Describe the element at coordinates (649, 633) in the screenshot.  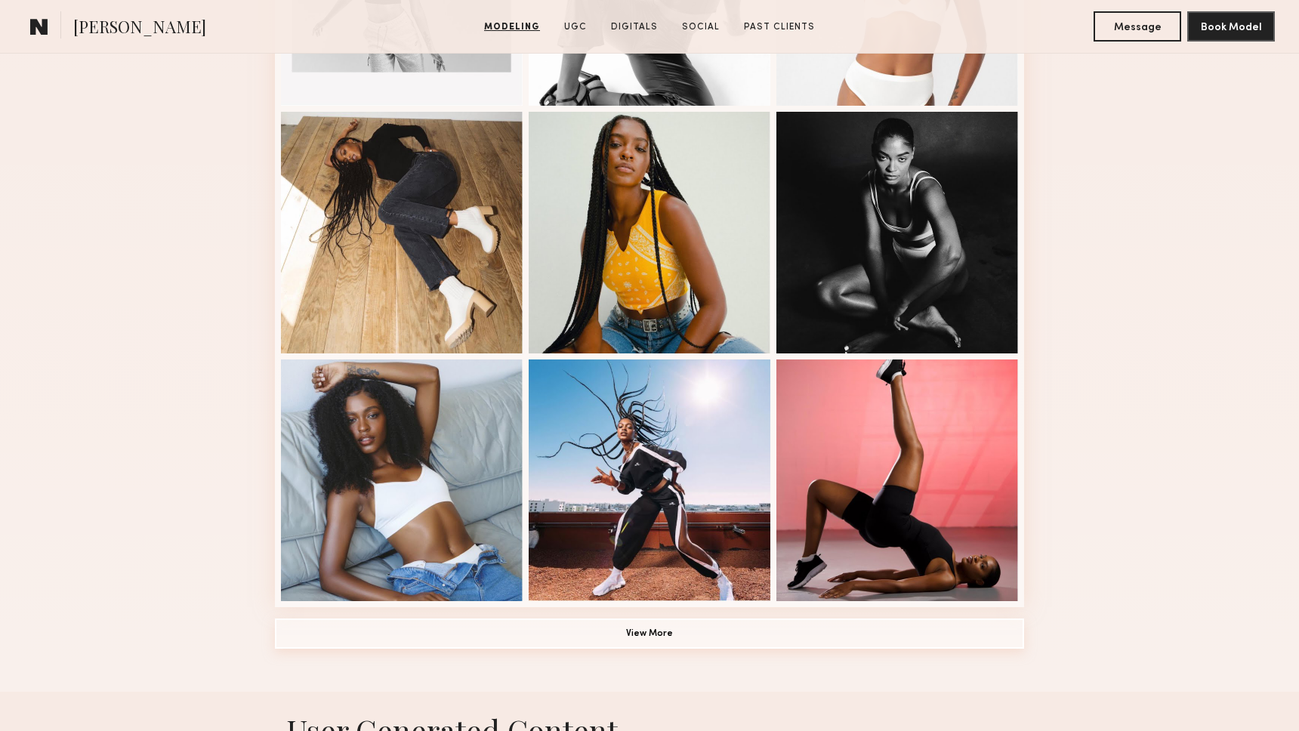
I see `button: View More` at that location.